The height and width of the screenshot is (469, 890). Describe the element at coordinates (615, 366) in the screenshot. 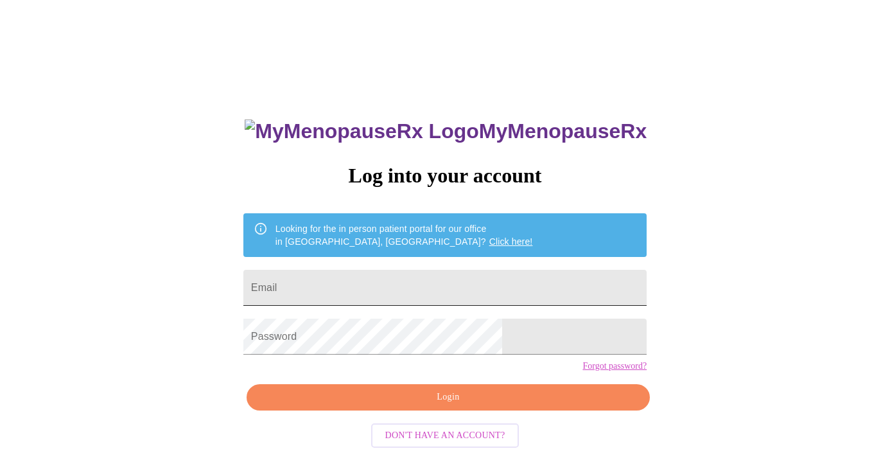

I see `a: Forgot password?` at that location.